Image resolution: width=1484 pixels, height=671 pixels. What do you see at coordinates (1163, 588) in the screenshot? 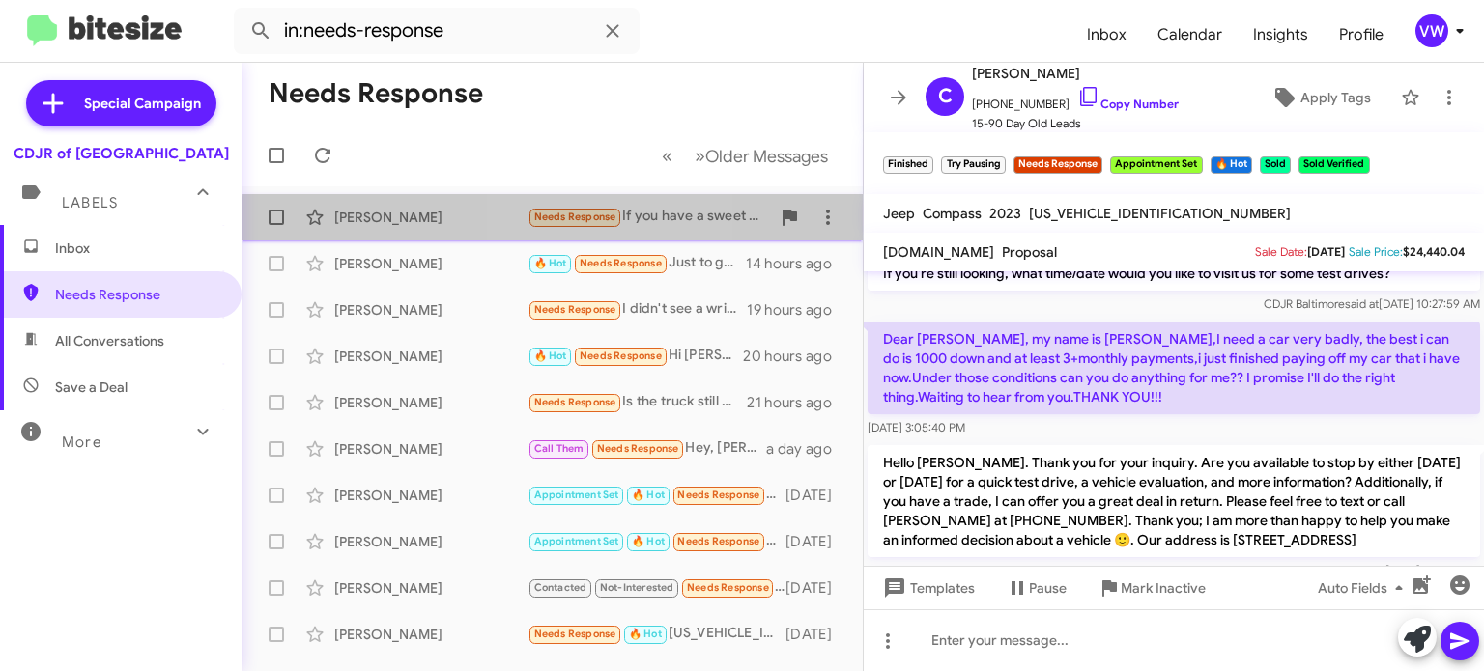
I see `span: Mark Inactive` at bounding box center [1163, 588].